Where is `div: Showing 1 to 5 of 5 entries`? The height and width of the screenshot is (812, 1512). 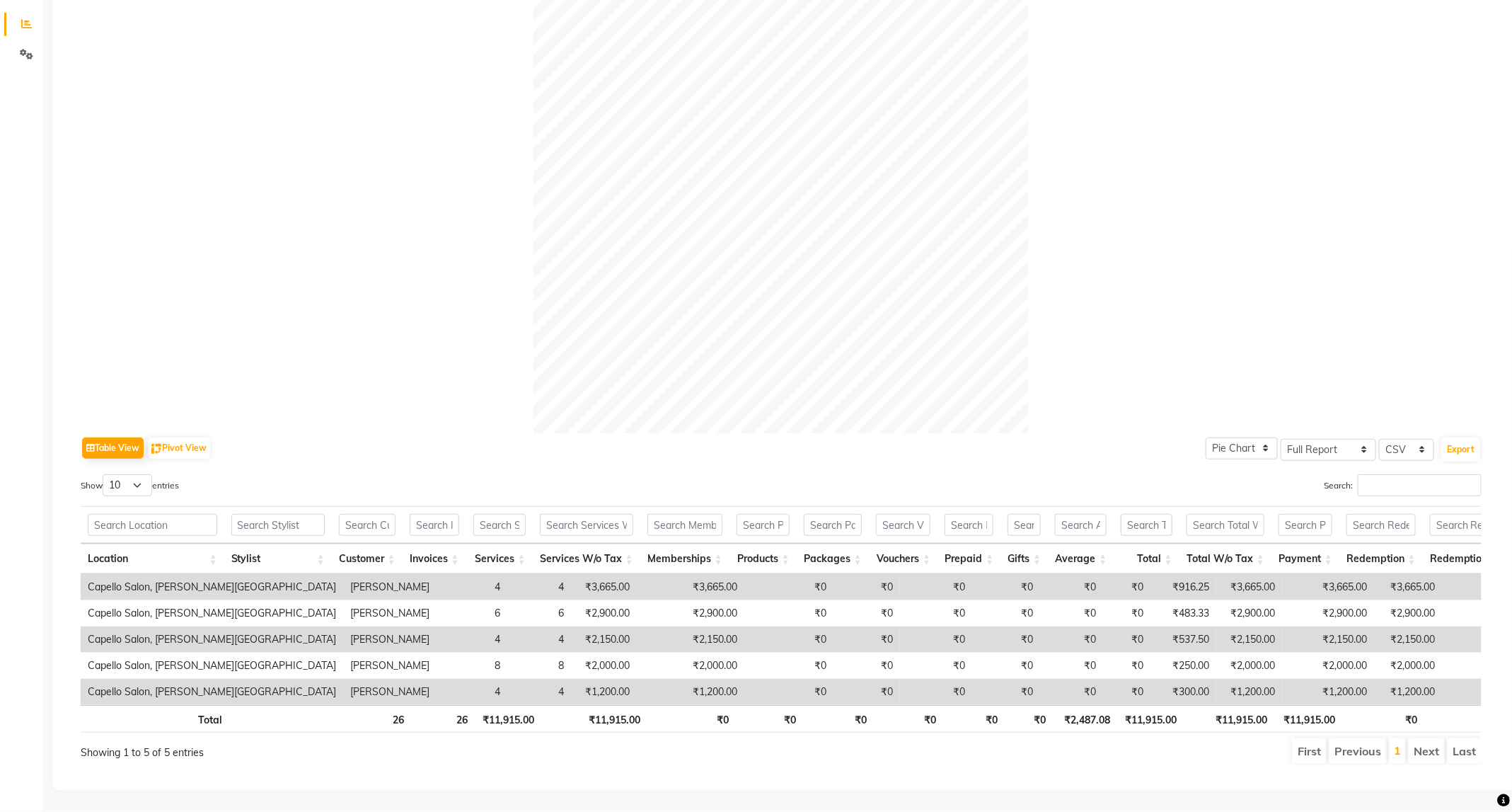
div: Showing 1 to 5 of 5 entries is located at coordinates (367, 748).